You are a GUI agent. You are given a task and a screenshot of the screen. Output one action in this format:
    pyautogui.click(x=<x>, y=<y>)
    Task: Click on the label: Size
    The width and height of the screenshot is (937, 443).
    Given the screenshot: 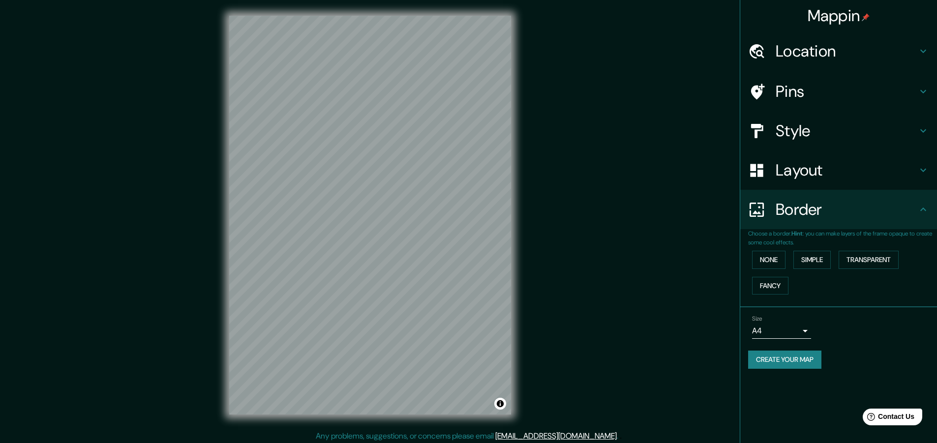 What is the action you would take?
    pyautogui.click(x=757, y=319)
    